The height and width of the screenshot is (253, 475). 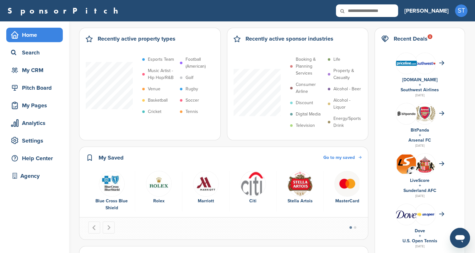 What do you see at coordinates (407, 113) in the screenshot?
I see `img: Bitpanda7084` at bounding box center [407, 113].